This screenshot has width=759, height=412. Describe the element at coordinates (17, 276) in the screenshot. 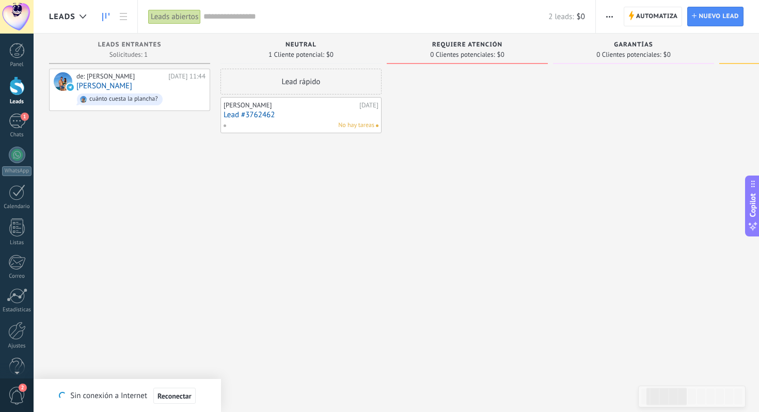

I see `div: Correo` at that location.